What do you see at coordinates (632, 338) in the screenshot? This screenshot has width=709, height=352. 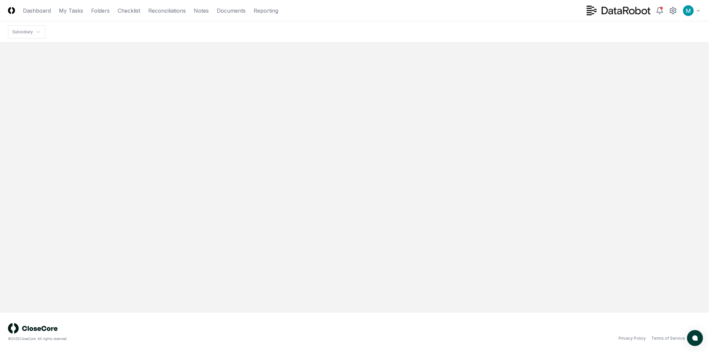 I see `a: Privacy Policy` at bounding box center [632, 338].